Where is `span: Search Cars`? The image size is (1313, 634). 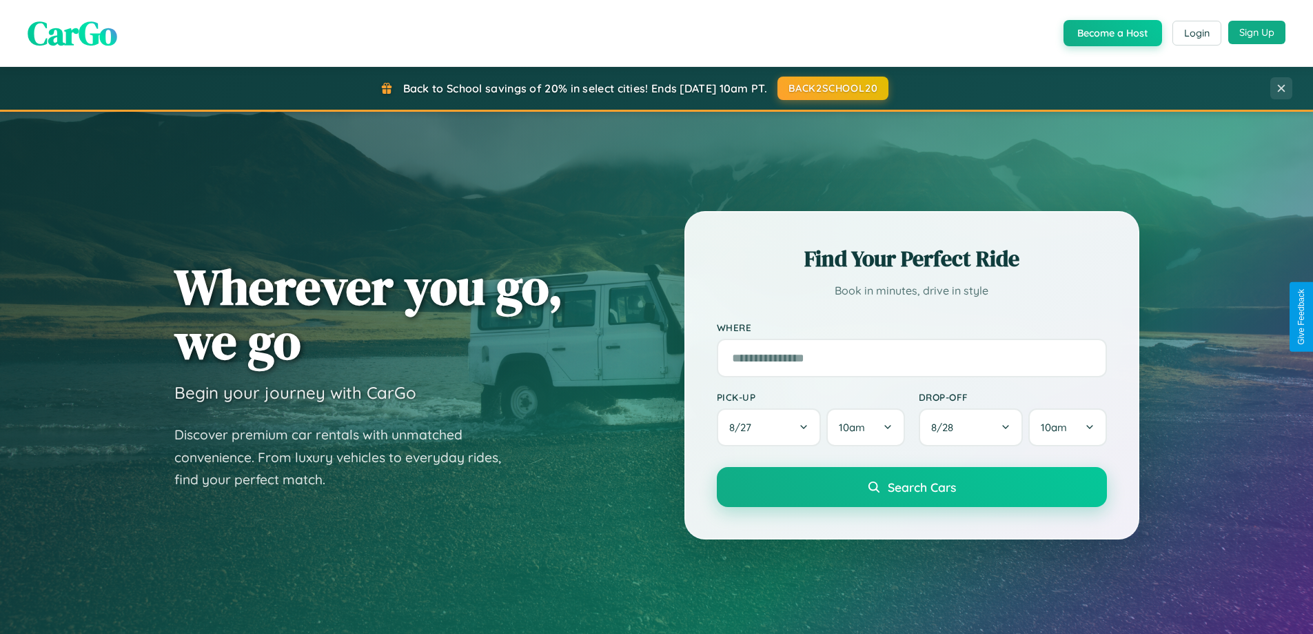
span: Search Cars is located at coordinates (922, 487).